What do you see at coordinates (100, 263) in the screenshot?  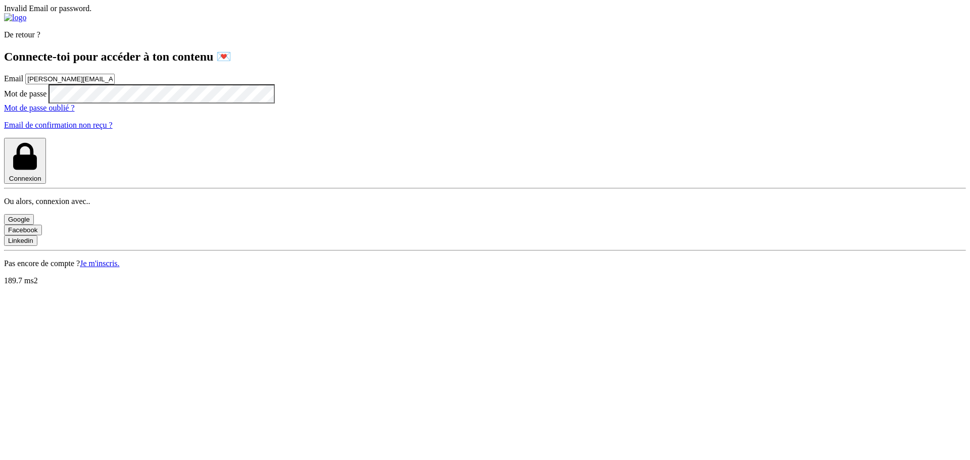 I see `a: Je m'inscris.` at bounding box center [100, 263].